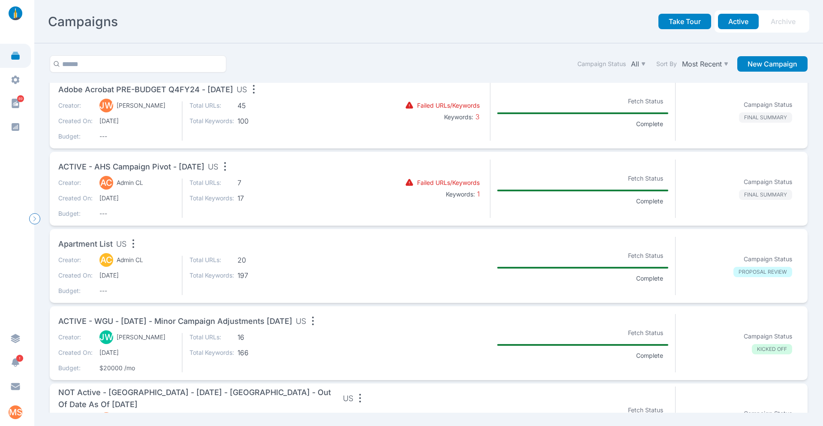 The image size is (823, 426). I want to click on a: Take Tour, so click(685, 21).